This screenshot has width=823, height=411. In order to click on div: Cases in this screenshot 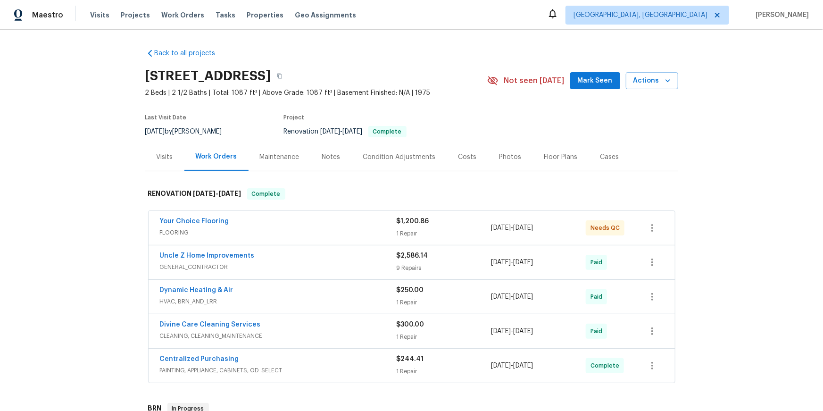, I will do `click(610, 157)`.